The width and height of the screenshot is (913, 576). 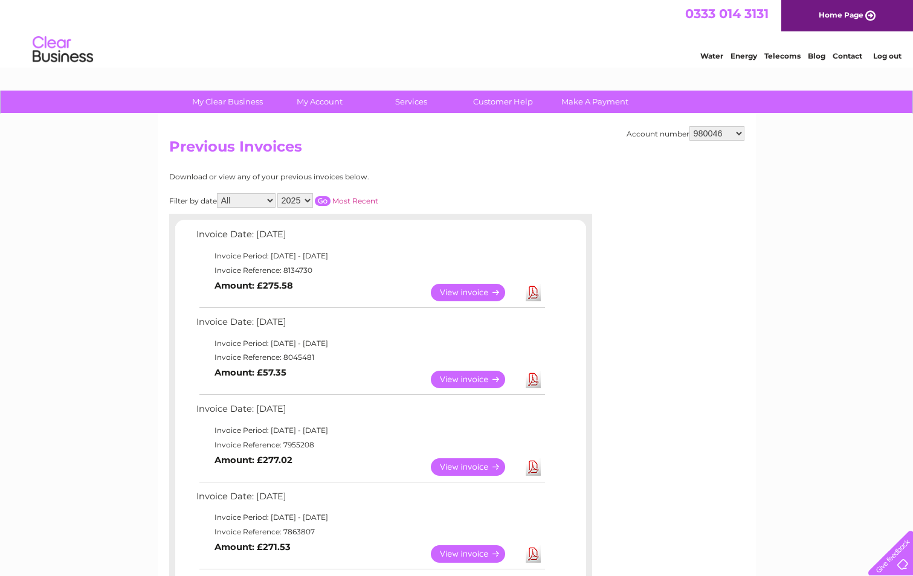 I want to click on div: Filter by date, so click(x=327, y=201).